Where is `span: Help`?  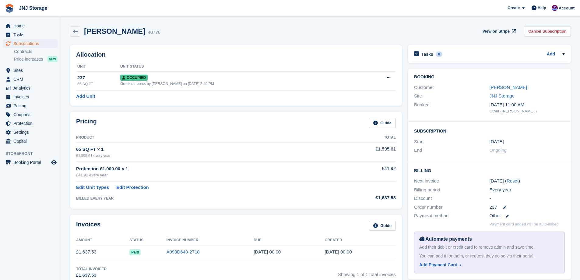 span: Help is located at coordinates (542, 8).